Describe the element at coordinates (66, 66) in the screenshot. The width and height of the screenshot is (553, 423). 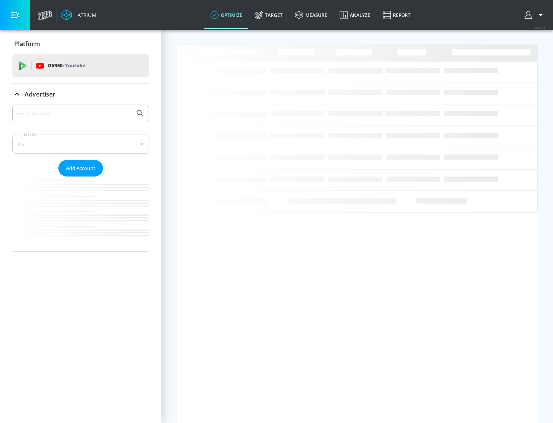
I see `p: DV360:` at that location.